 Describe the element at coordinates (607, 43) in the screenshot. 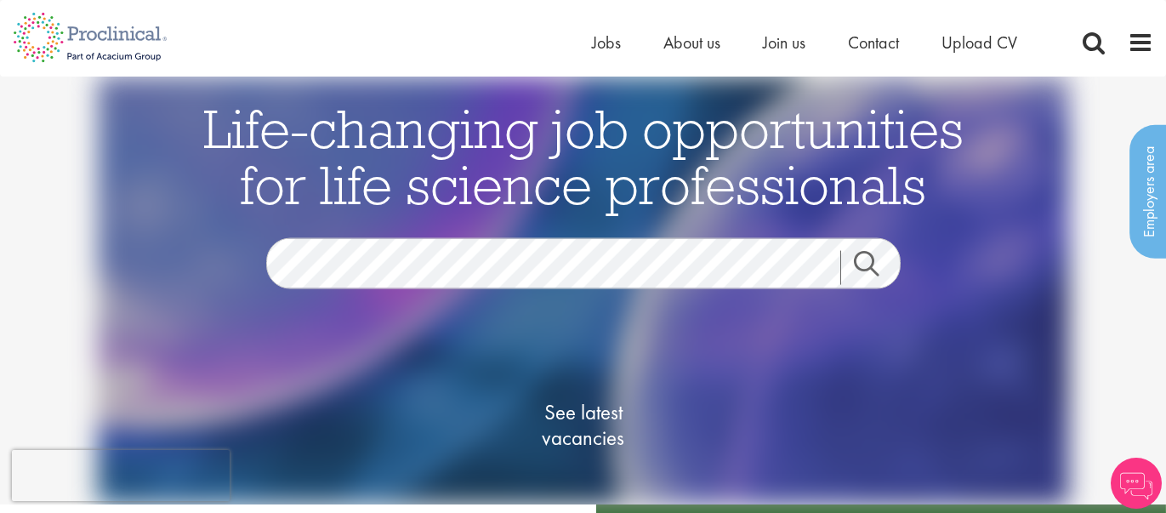

I see `span: Jobs` at that location.